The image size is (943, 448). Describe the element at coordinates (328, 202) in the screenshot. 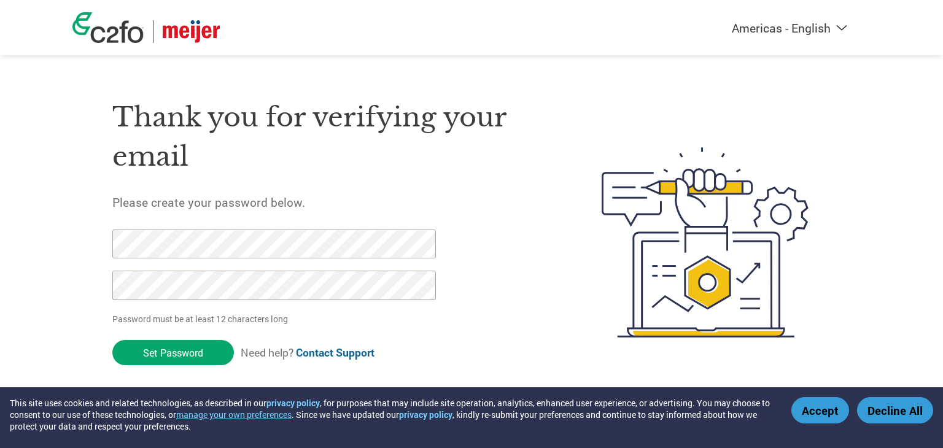

I see `h5: Please create your password below.` at that location.